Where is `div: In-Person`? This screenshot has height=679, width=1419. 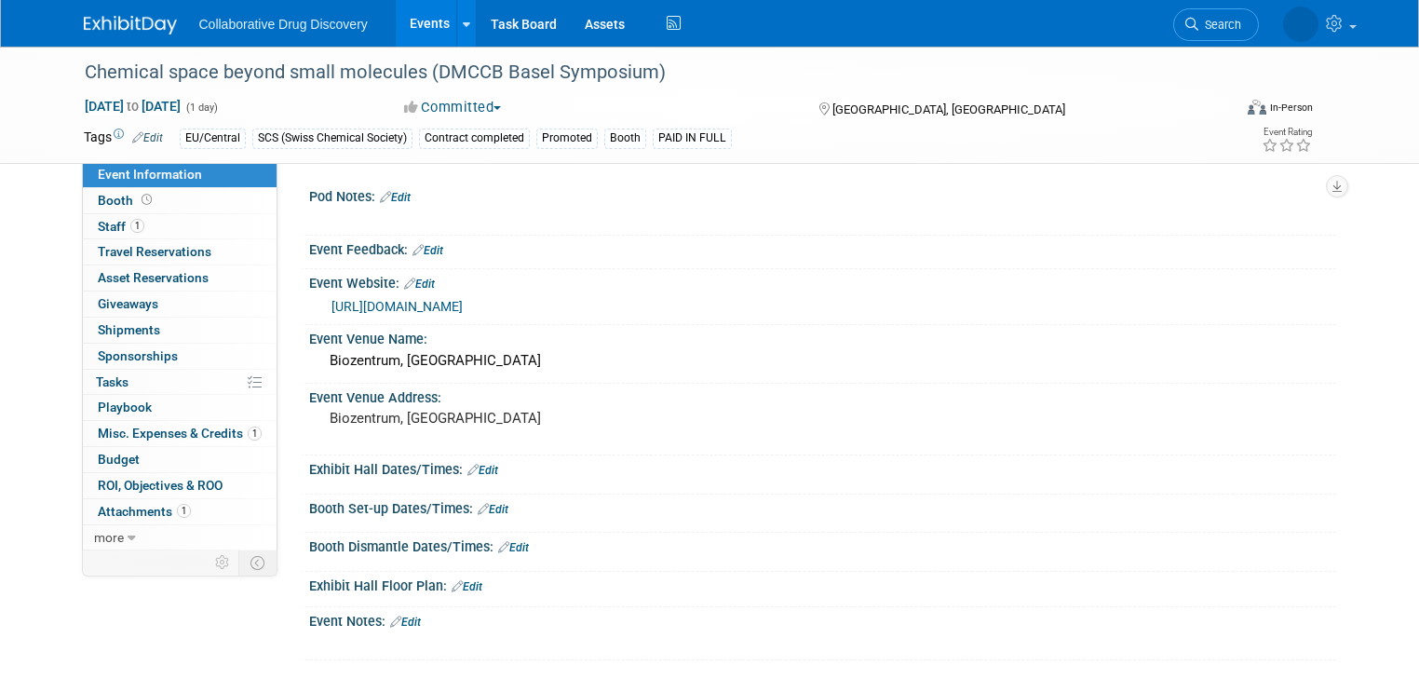 div: In-Person is located at coordinates (1291, 107).